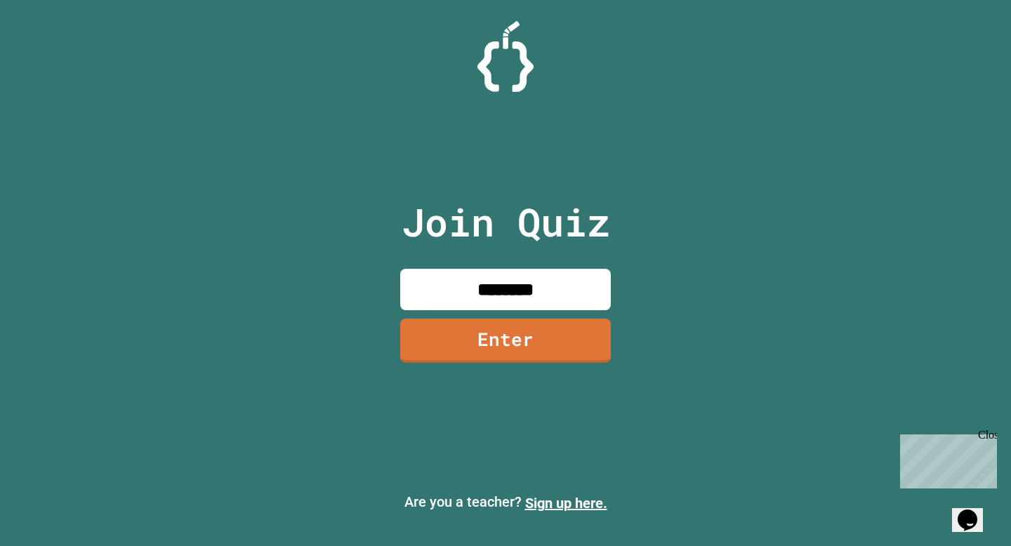  What do you see at coordinates (505, 222) in the screenshot?
I see `p: Join Quiz` at bounding box center [505, 222].